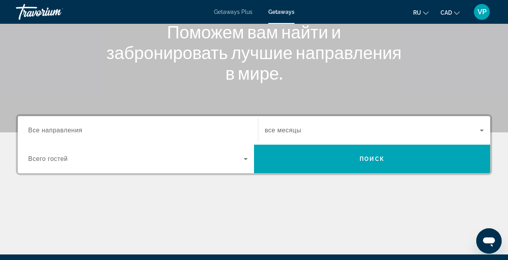 Image resolution: width=508 pixels, height=260 pixels. What do you see at coordinates (482, 12) in the screenshot?
I see `span: VP` at bounding box center [482, 12].